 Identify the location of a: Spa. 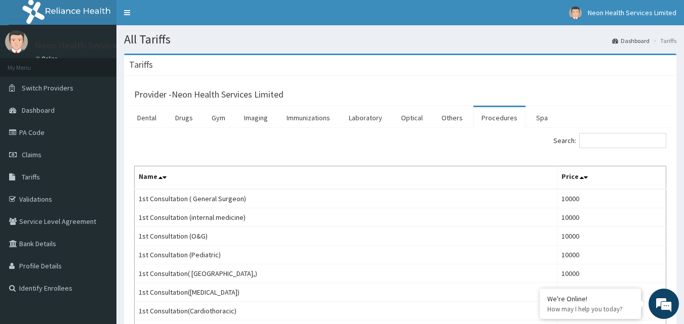
(541, 118).